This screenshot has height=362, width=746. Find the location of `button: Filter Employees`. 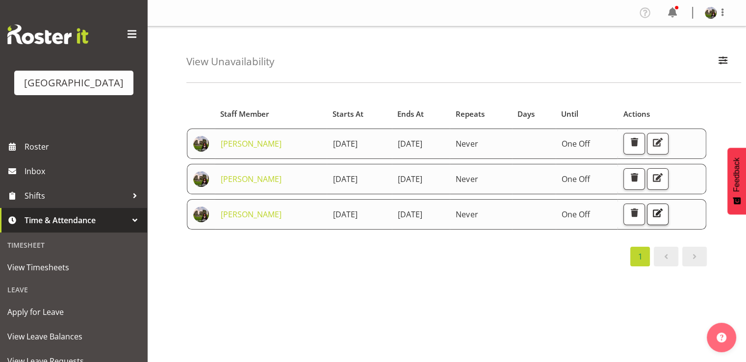

button: Filter Employees is located at coordinates (723, 62).